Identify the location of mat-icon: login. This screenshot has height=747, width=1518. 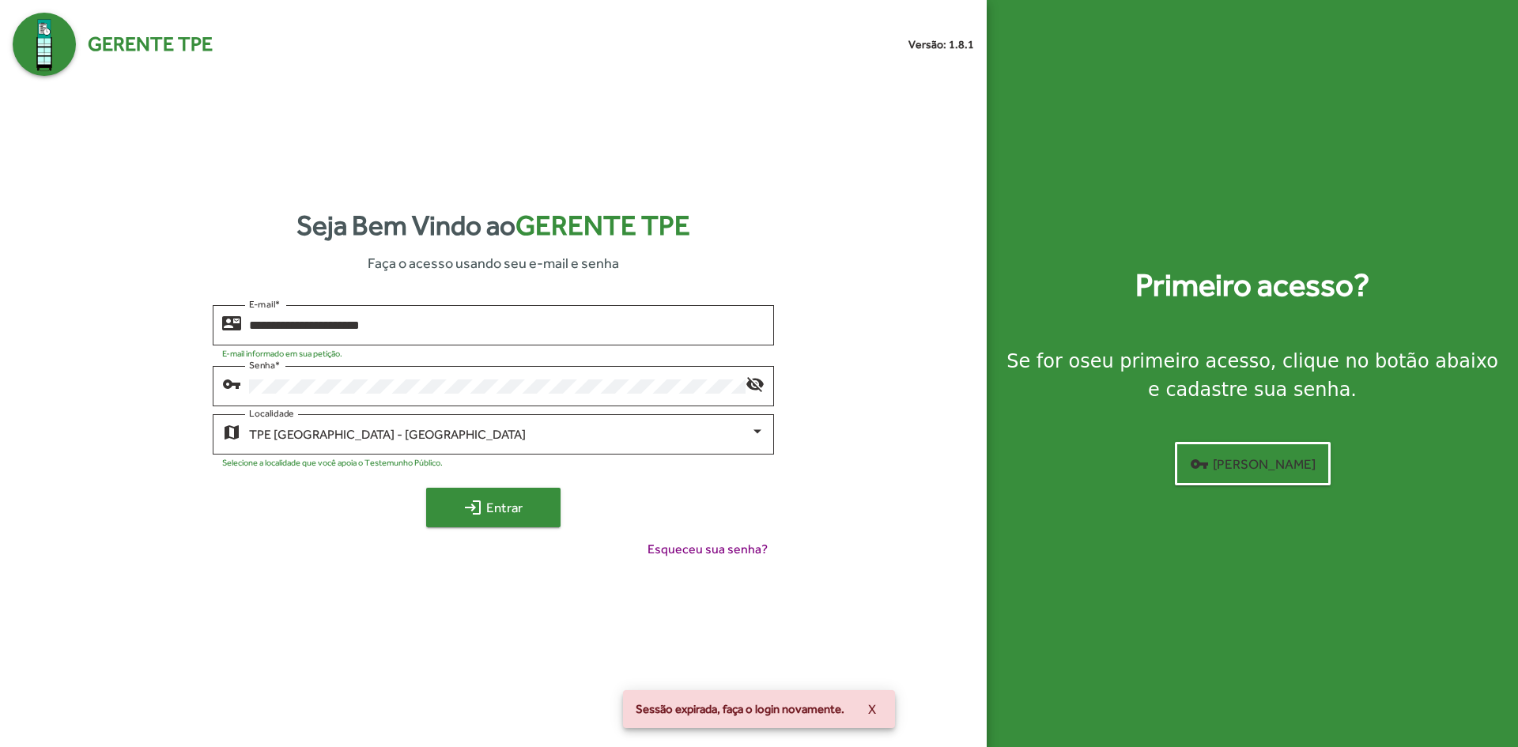
(473, 508).